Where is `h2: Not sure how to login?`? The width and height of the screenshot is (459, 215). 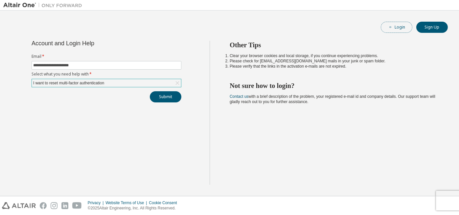 h2: Not sure how to login? is located at coordinates (333, 86).